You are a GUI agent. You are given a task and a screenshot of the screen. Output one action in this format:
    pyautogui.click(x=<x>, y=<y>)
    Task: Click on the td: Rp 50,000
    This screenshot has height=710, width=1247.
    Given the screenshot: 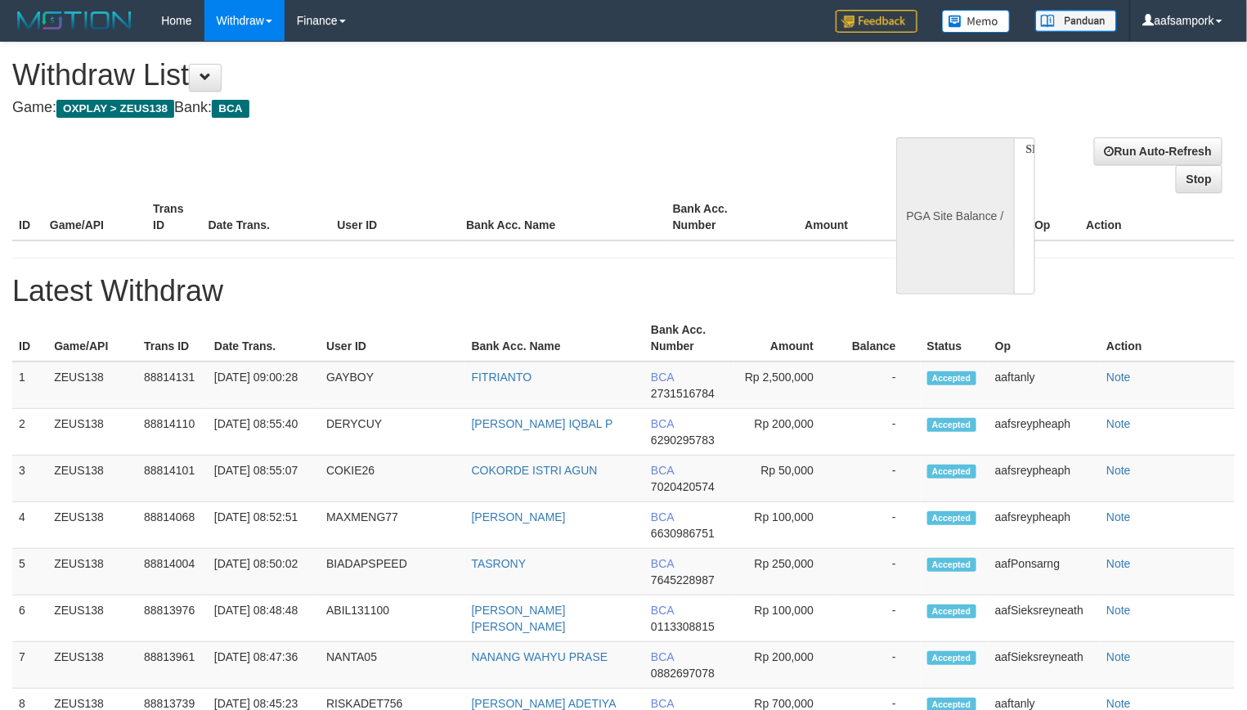 What is the action you would take?
    pyautogui.click(x=786, y=478)
    